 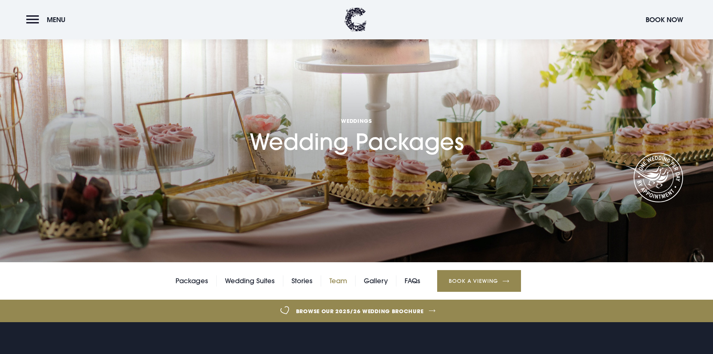 I want to click on a: Book a Viewing, so click(x=479, y=281).